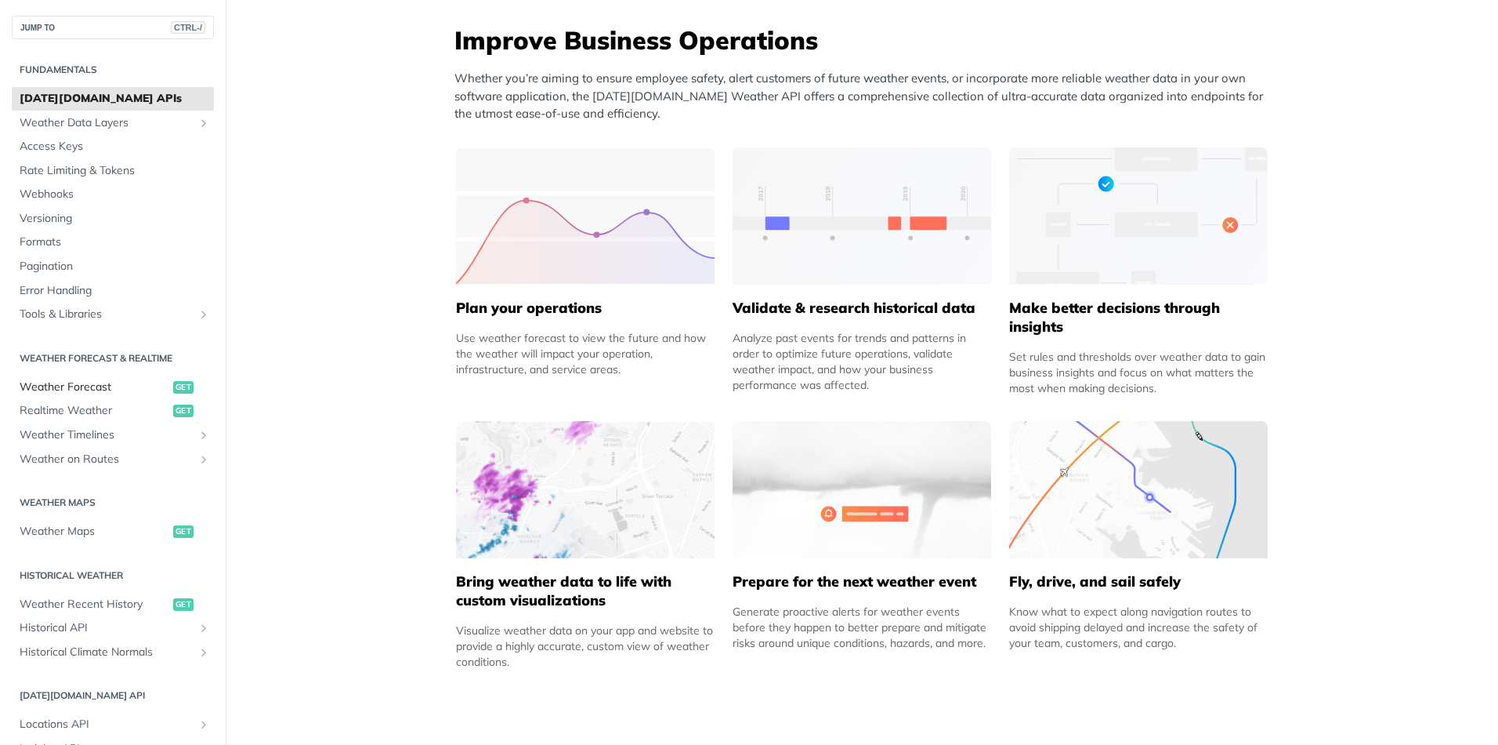 The width and height of the screenshot is (1498, 745). What do you see at coordinates (107, 724) in the screenshot?
I see `span: Locations API` at bounding box center [107, 724].